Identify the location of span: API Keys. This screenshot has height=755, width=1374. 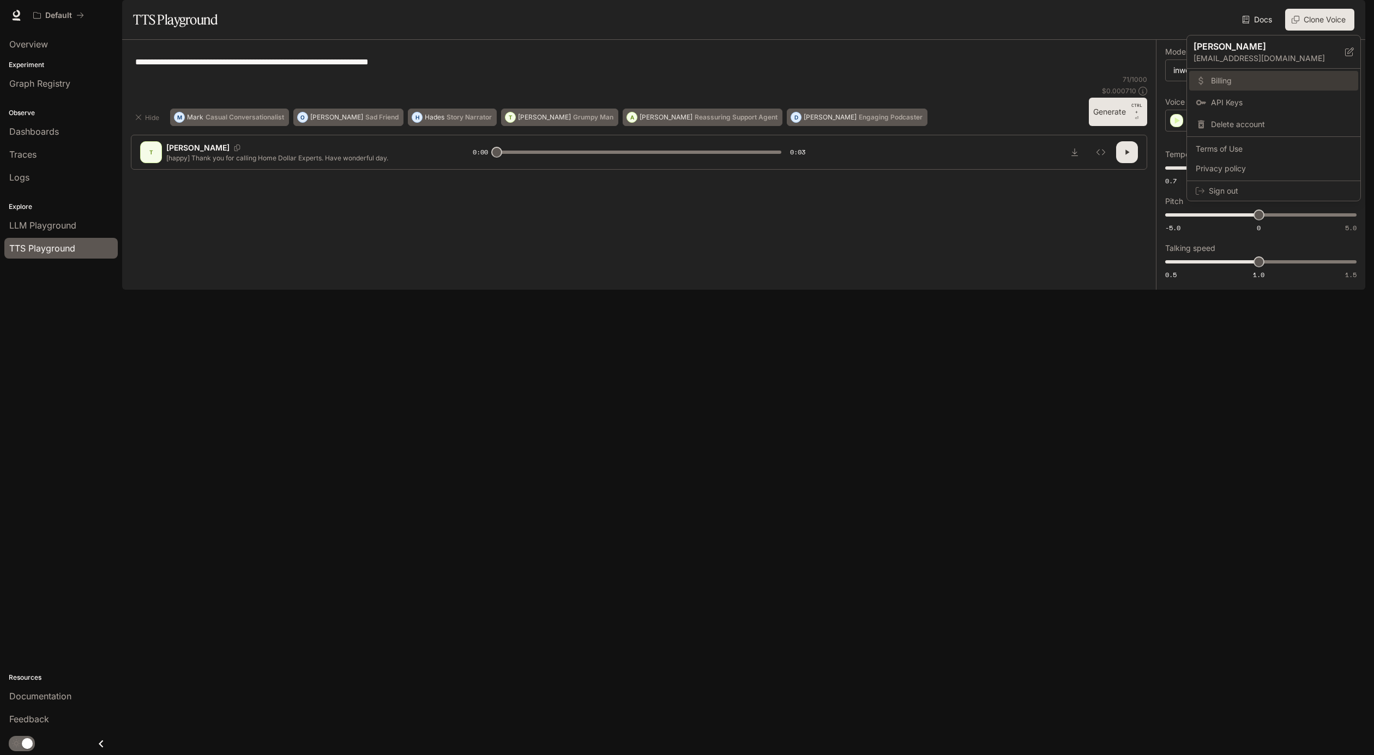
(1281, 103).